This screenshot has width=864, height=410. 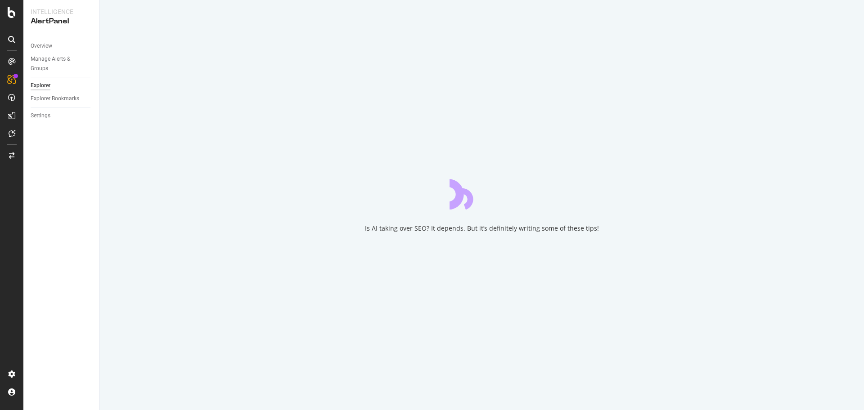 What do you see at coordinates (61, 21) in the screenshot?
I see `div: AlertPanel` at bounding box center [61, 21].